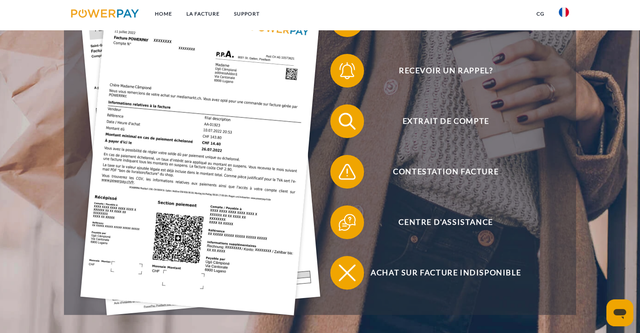  Describe the element at coordinates (440, 222) in the screenshot. I see `button: Centre d'assistance` at that location.